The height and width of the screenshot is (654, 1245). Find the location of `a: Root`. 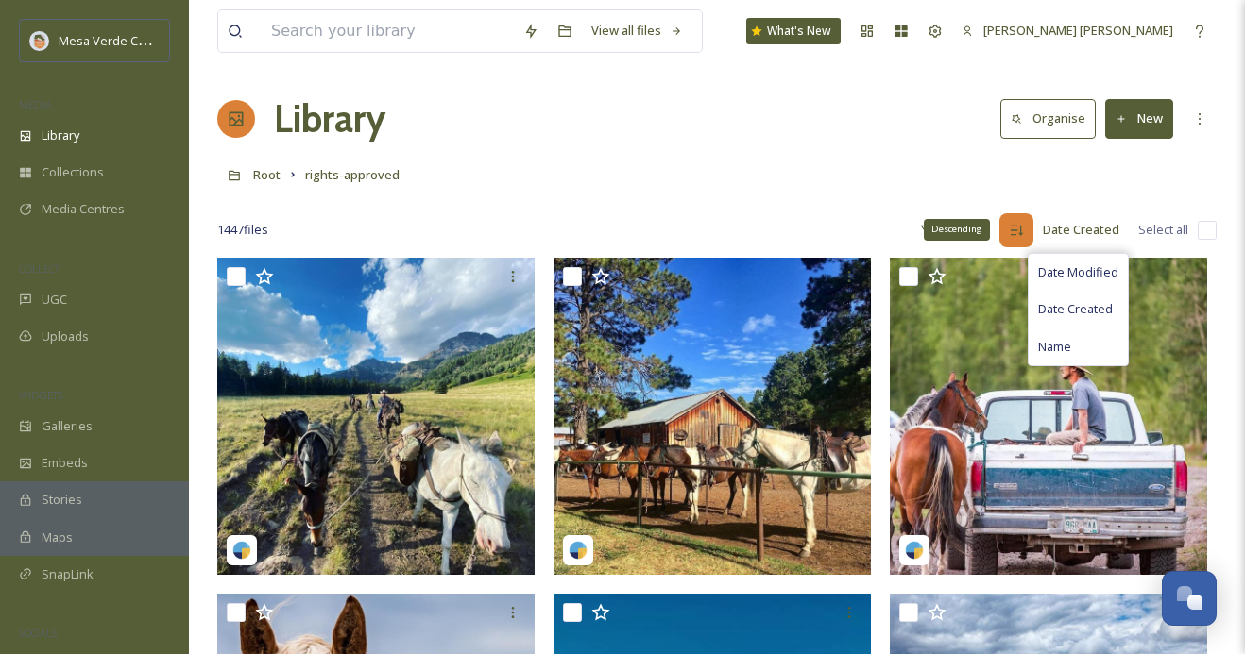

a: Root is located at coordinates (266, 175).